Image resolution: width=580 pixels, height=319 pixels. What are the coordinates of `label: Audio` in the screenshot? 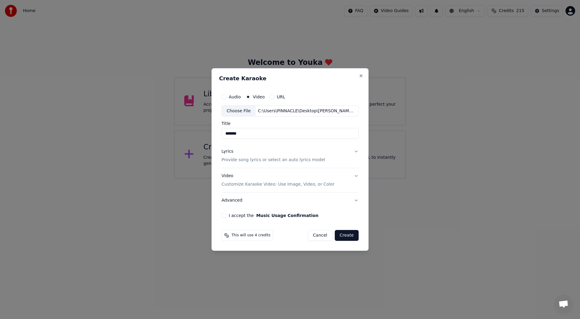 It's located at (235, 97).